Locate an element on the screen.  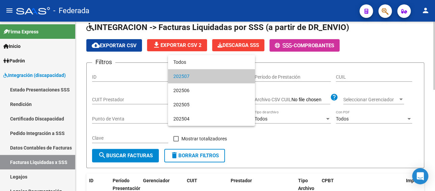
span: 202504 is located at coordinates (211, 119).